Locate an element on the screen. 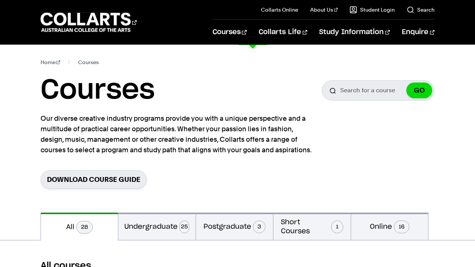 The height and width of the screenshot is (267, 475). h1: Courses is located at coordinates (98, 90).